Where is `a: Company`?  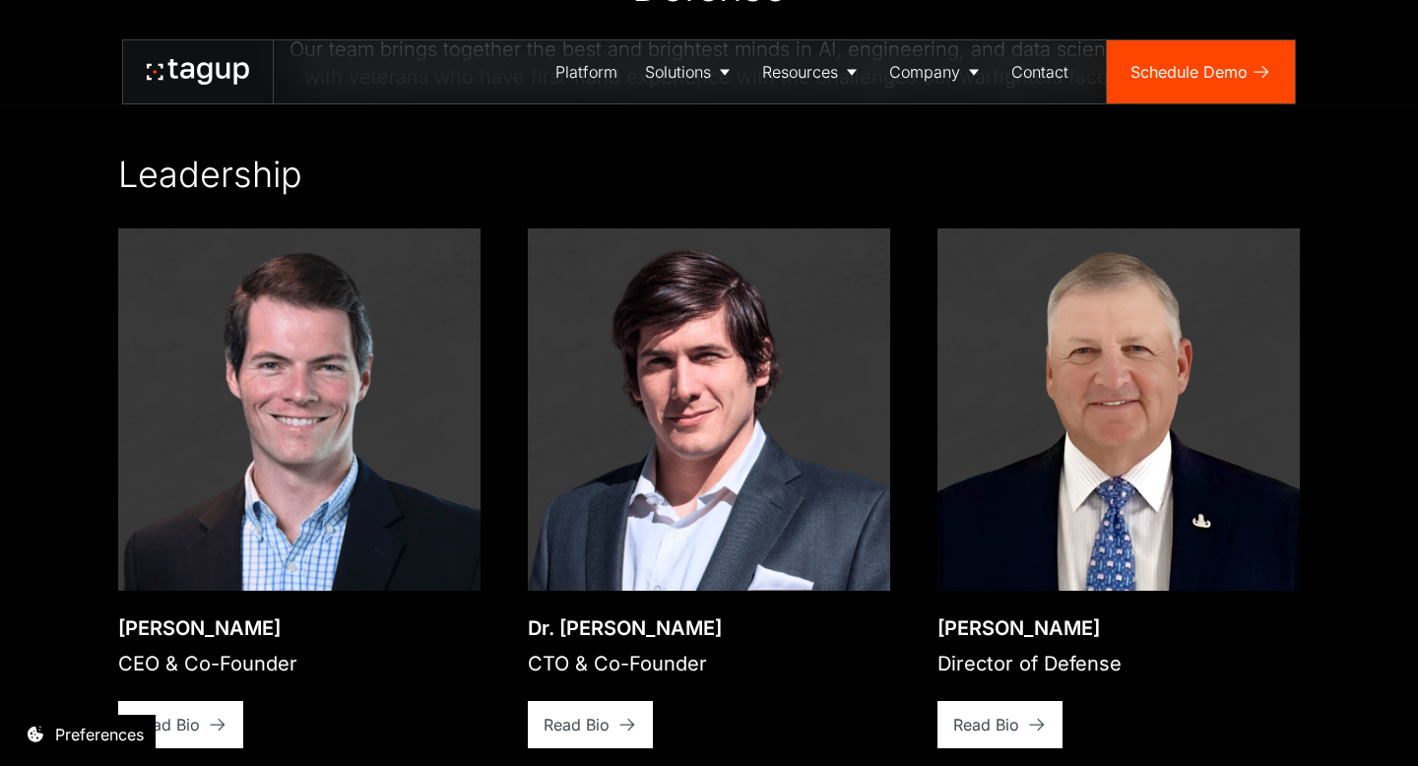 a: Company is located at coordinates (937, 72).